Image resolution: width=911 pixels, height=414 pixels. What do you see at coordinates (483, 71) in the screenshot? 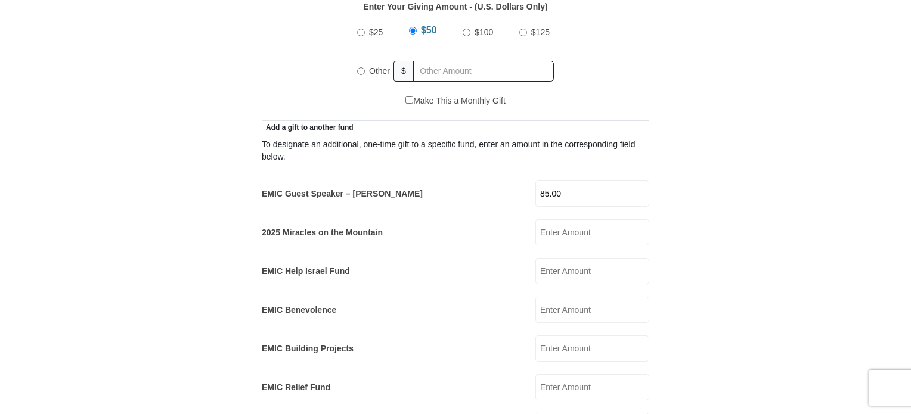
I see `input: Other Amount` at bounding box center [483, 71].